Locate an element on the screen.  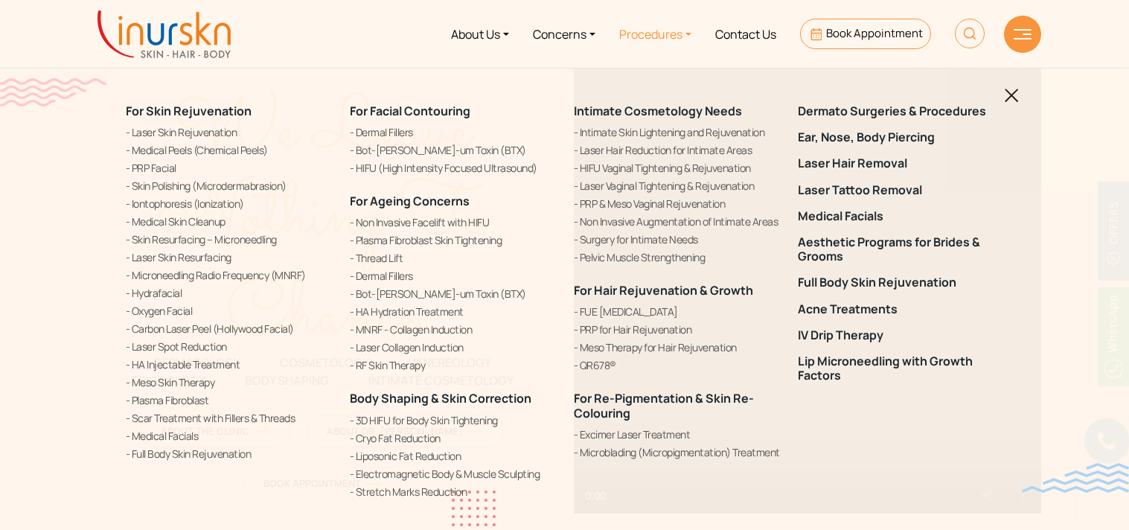
span: Book Appointment is located at coordinates (874, 33).